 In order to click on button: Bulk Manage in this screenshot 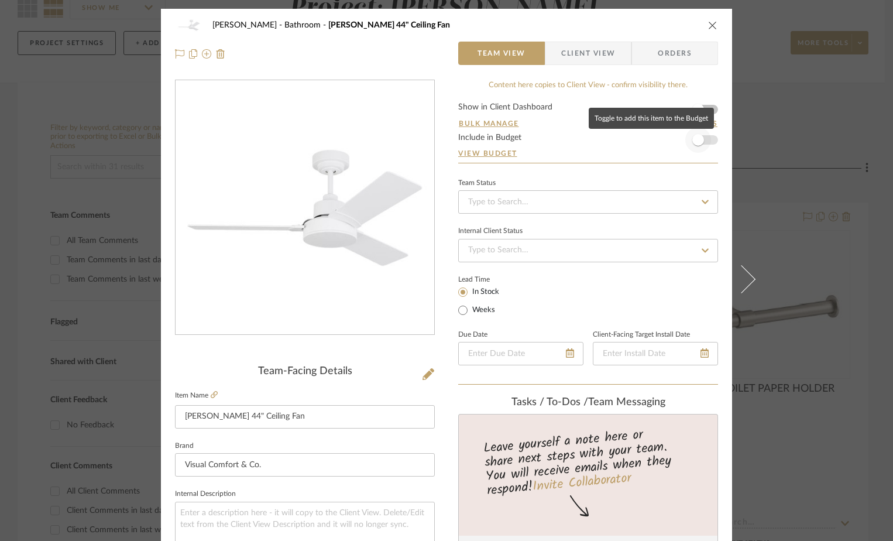, I will do `click(489, 123)`.